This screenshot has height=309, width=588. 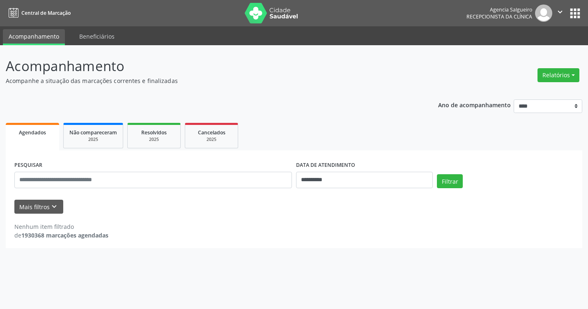 What do you see at coordinates (34, 37) in the screenshot?
I see `a: Acompanhamento` at bounding box center [34, 37].